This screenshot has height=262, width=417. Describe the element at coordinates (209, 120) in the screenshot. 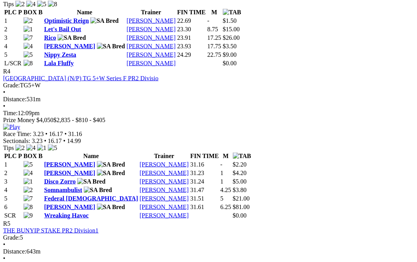

I see `div: Prize Money $4,050` at that location.